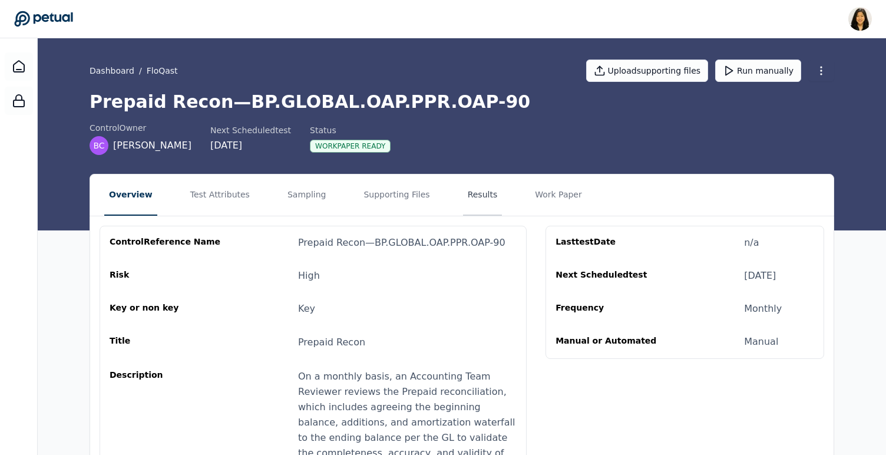  What do you see at coordinates (350, 146) in the screenshot?
I see `div: Workpaper Ready` at bounding box center [350, 146].